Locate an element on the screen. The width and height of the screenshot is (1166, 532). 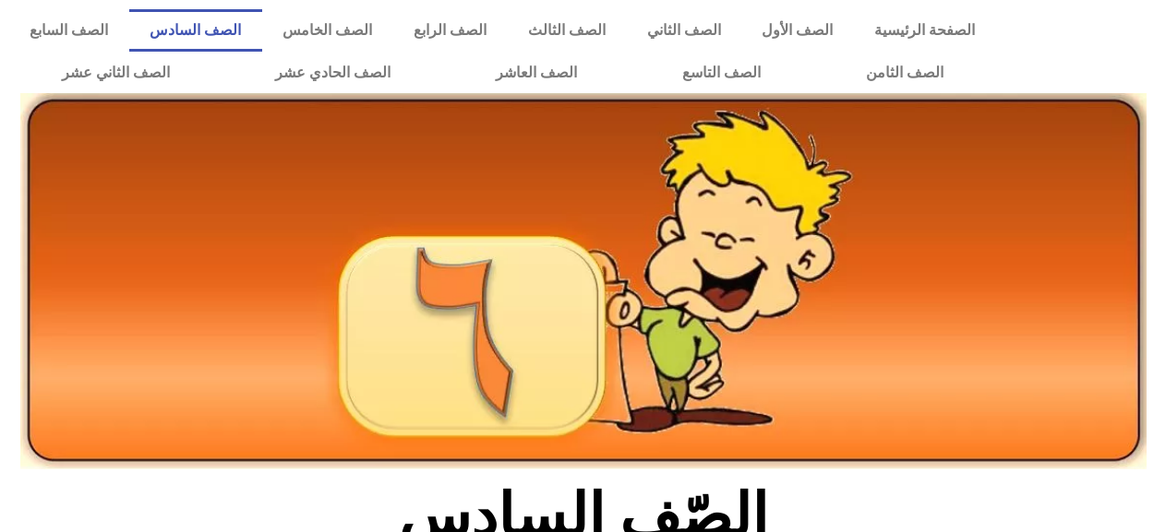
a: الصف الحادي عشر is located at coordinates (332, 73).